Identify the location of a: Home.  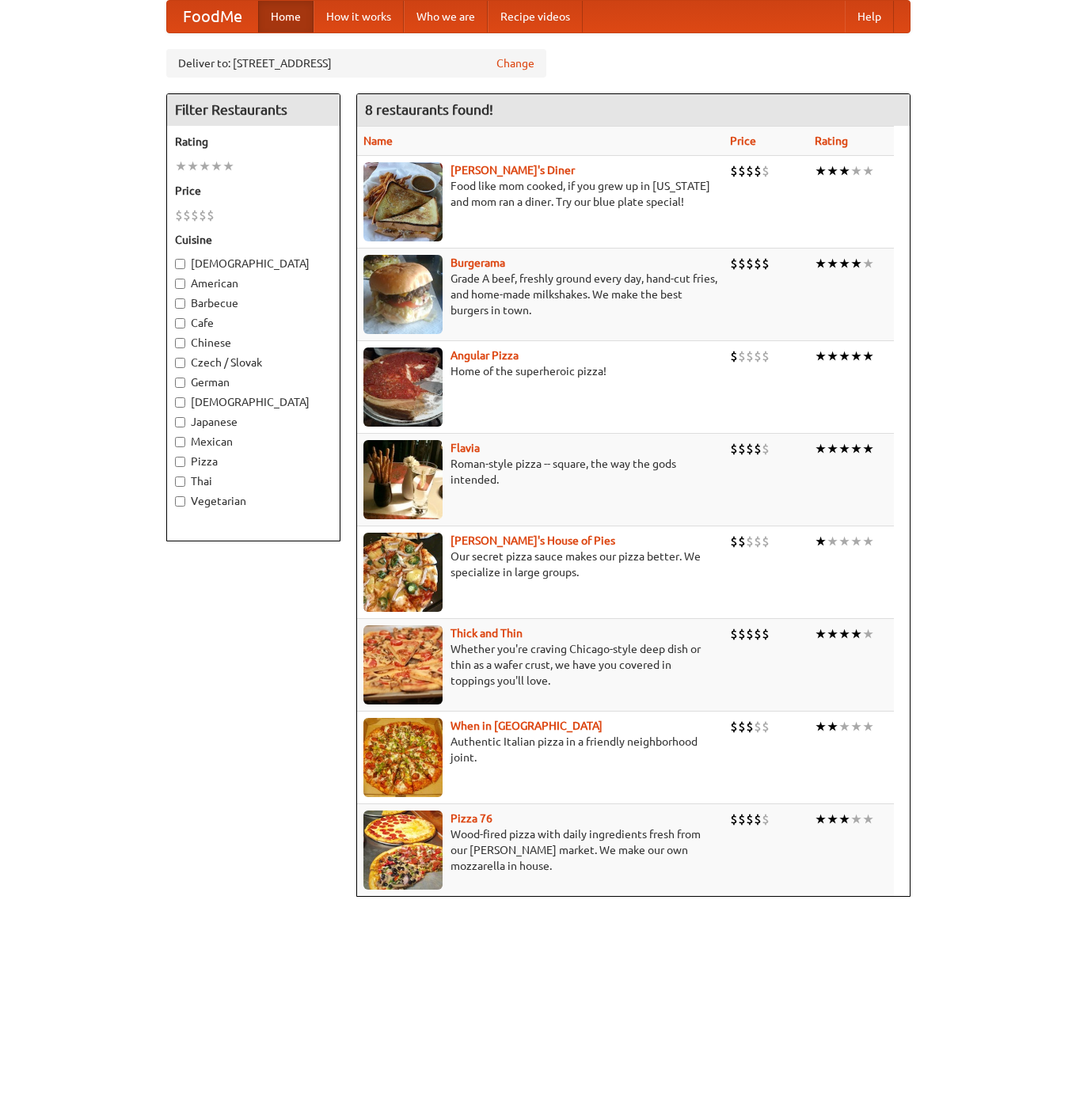
(286, 17).